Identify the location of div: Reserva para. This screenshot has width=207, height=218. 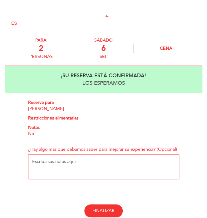
(104, 102).